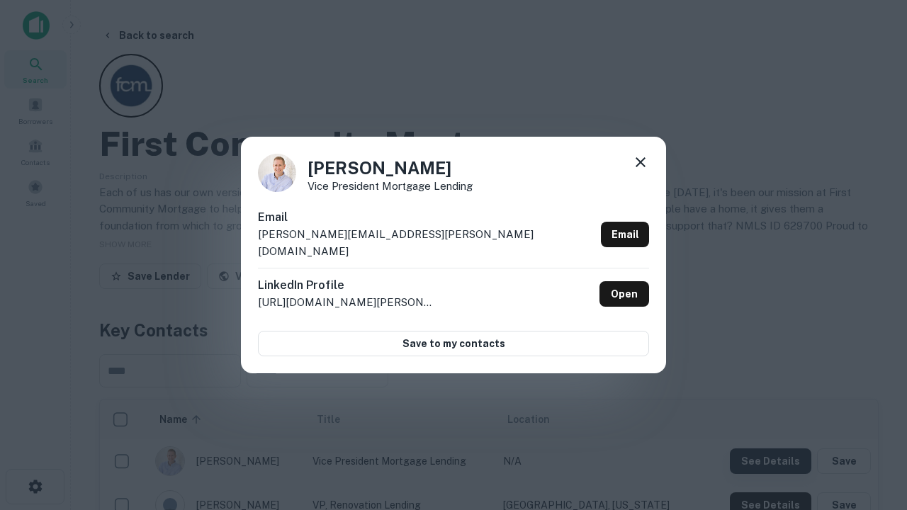 This screenshot has height=510, width=907. What do you see at coordinates (277, 173) in the screenshot?
I see `img: 1520878720083` at bounding box center [277, 173].